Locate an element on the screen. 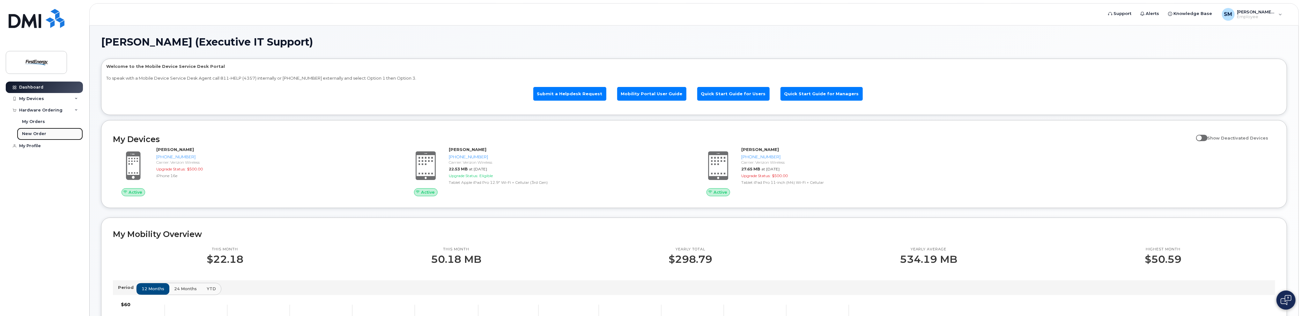  a: Quick Start Guide for Users is located at coordinates (733, 94).